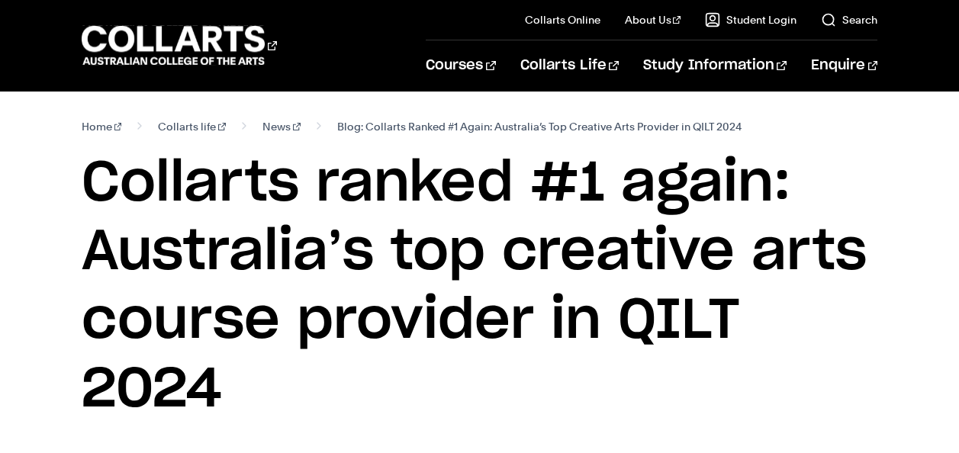 Image resolution: width=959 pixels, height=453 pixels. I want to click on a: Collarts Life, so click(569, 66).